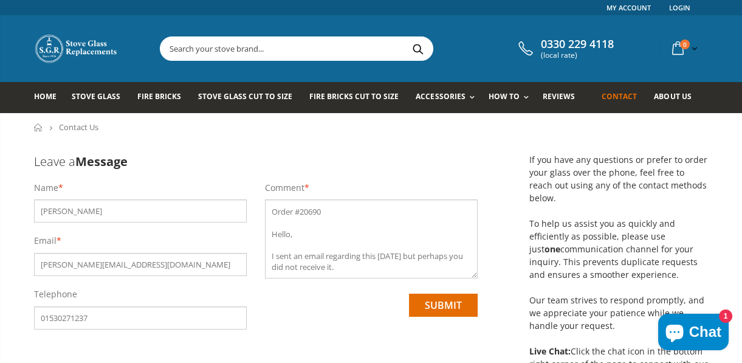 The image size is (742, 363). What do you see at coordinates (685, 44) in the screenshot?
I see `span: 0` at bounding box center [685, 44].